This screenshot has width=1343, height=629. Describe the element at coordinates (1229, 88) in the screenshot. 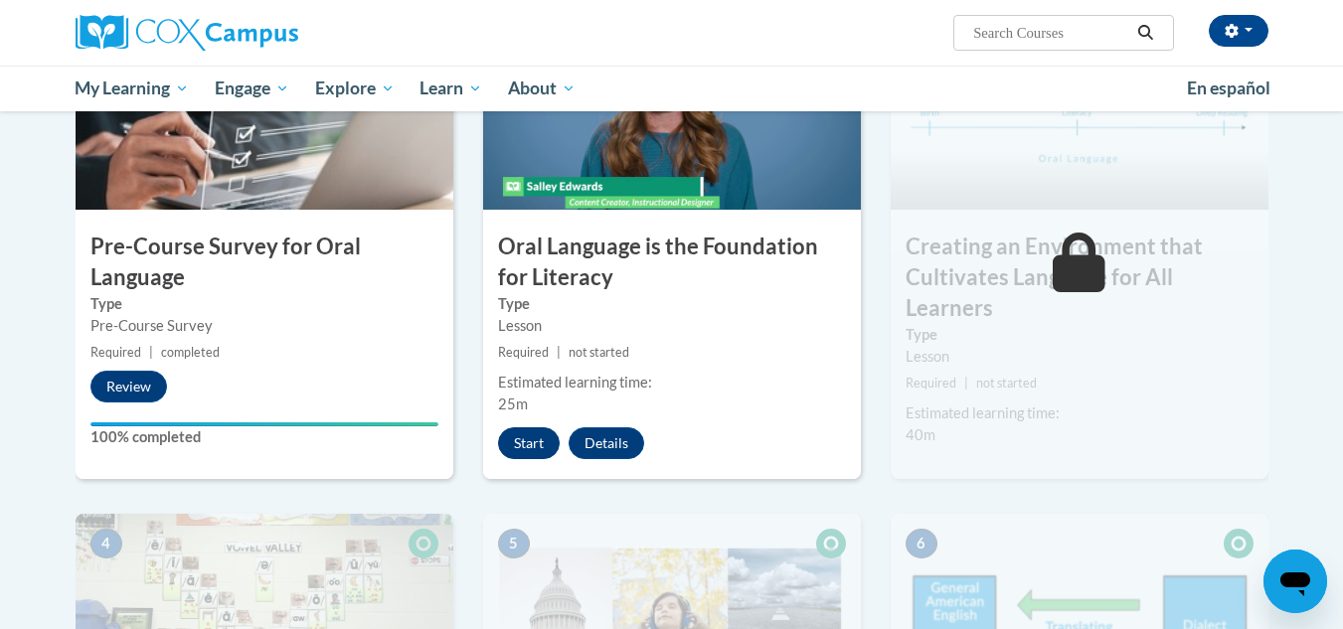

I see `a: En español` at that location.